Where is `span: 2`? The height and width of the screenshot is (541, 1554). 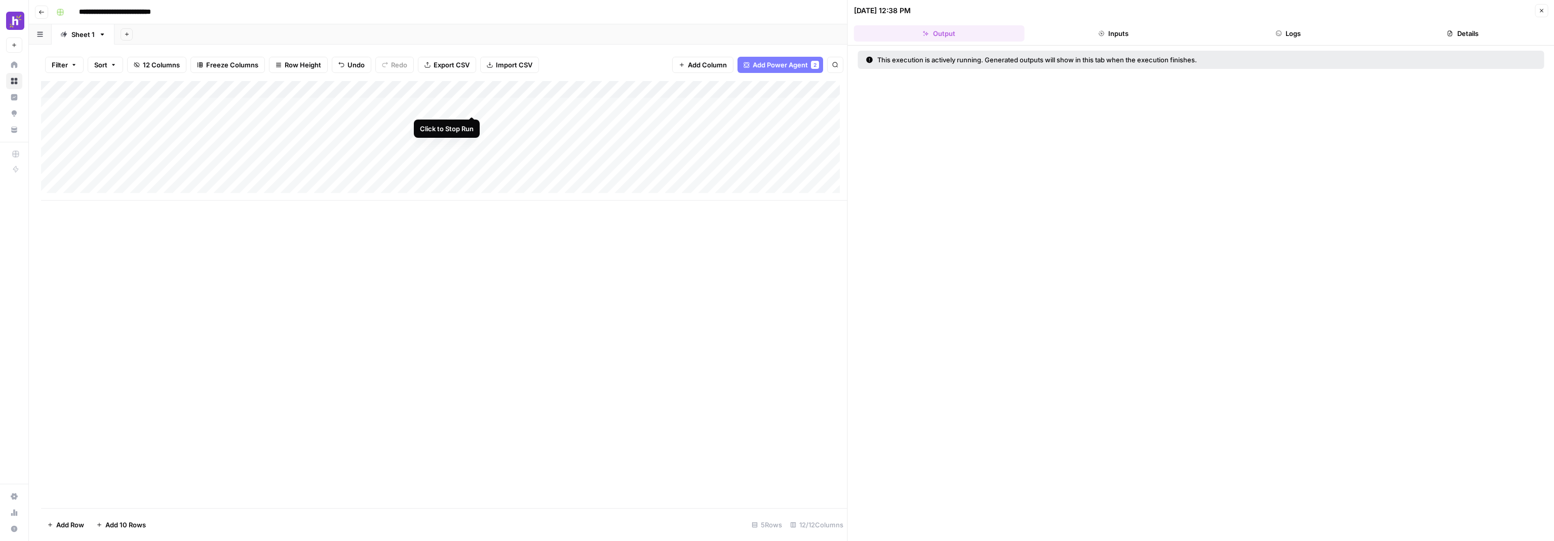 span: 2 is located at coordinates (815, 65).